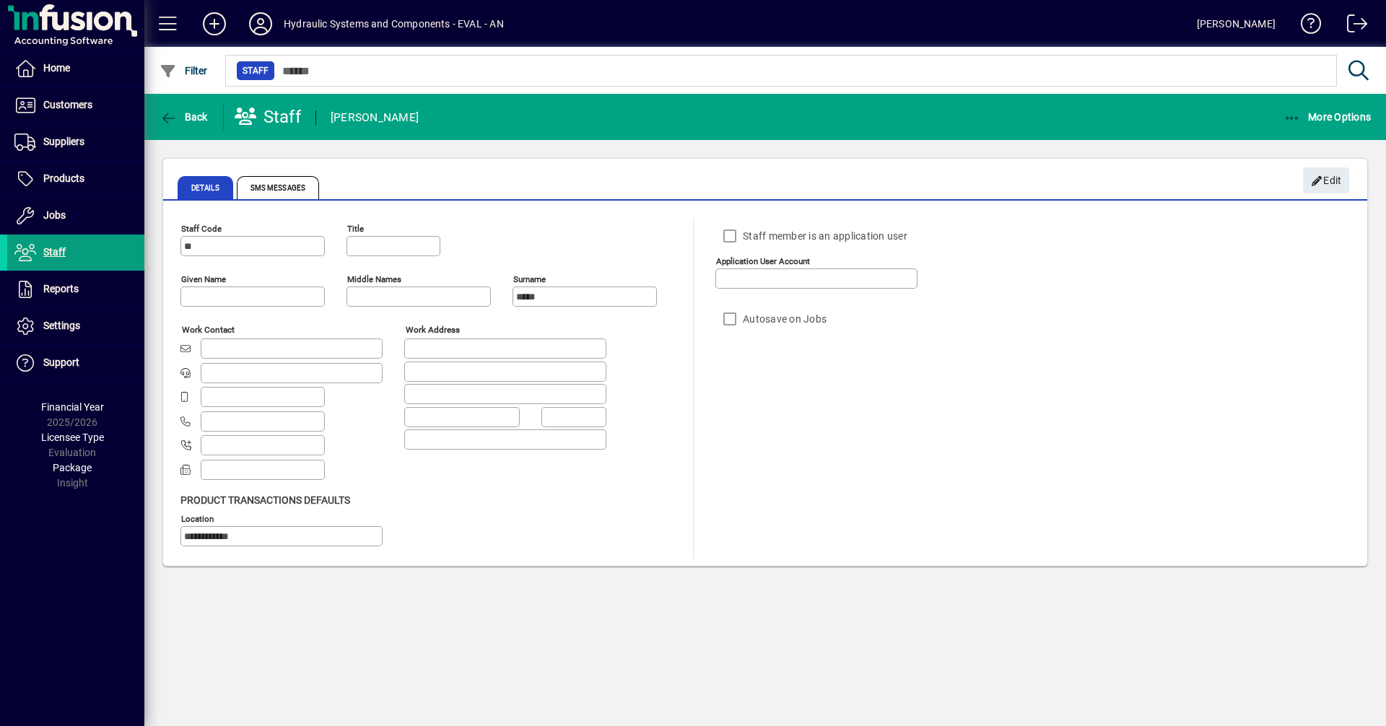  What do you see at coordinates (1328, 117) in the screenshot?
I see `button: More Options` at bounding box center [1328, 117].